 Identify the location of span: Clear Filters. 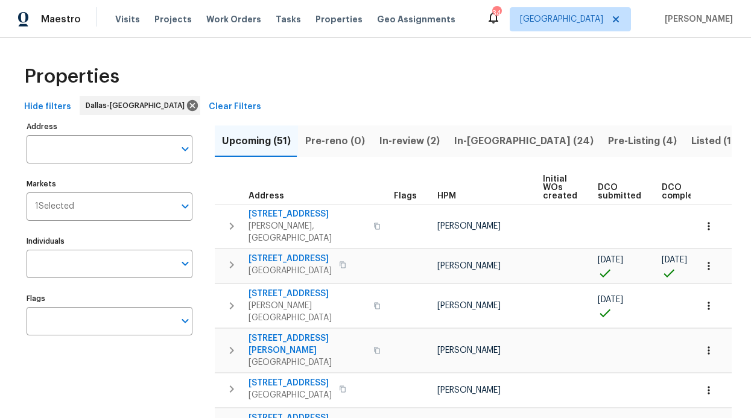
(235, 107).